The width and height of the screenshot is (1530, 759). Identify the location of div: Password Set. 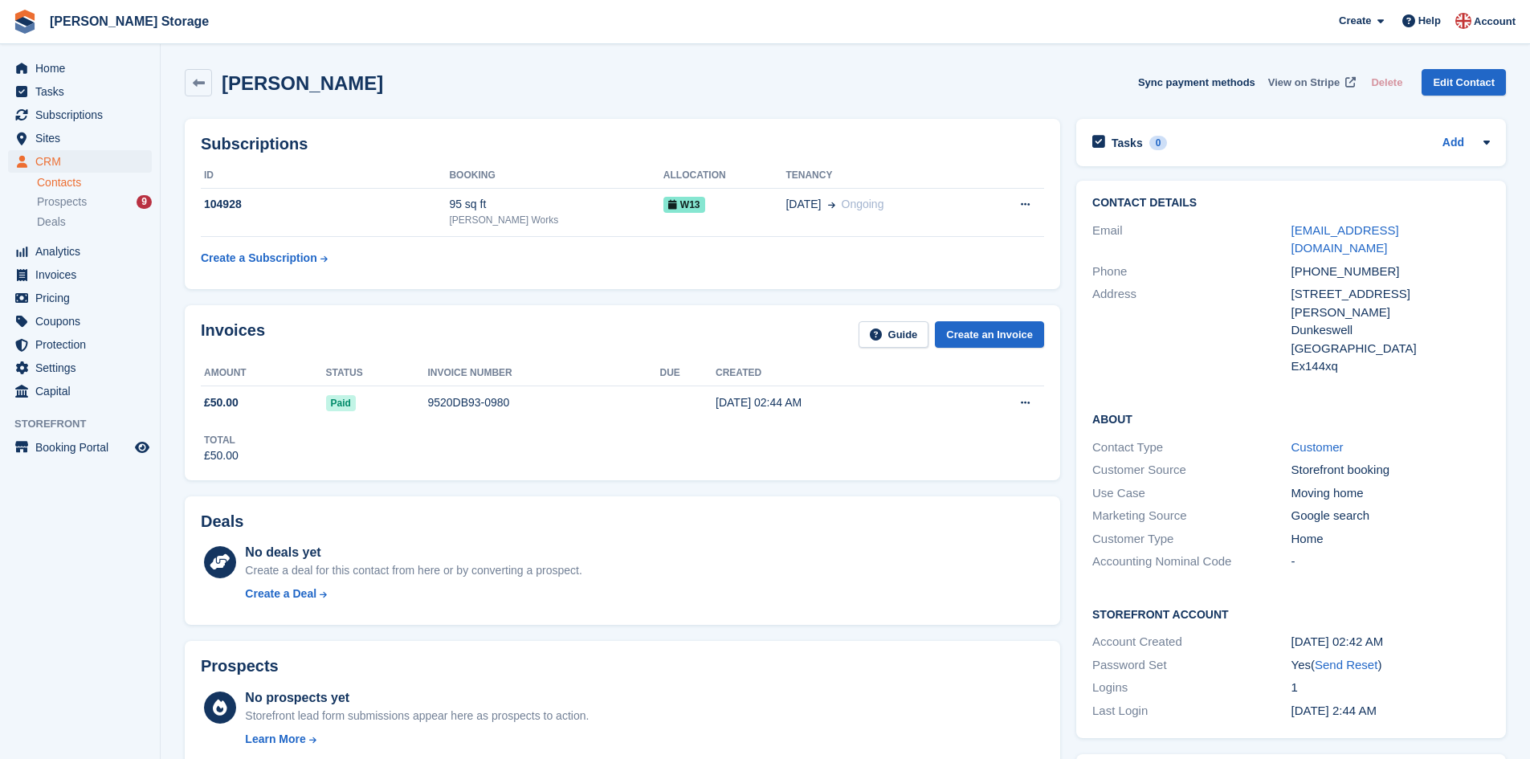
(1191, 665).